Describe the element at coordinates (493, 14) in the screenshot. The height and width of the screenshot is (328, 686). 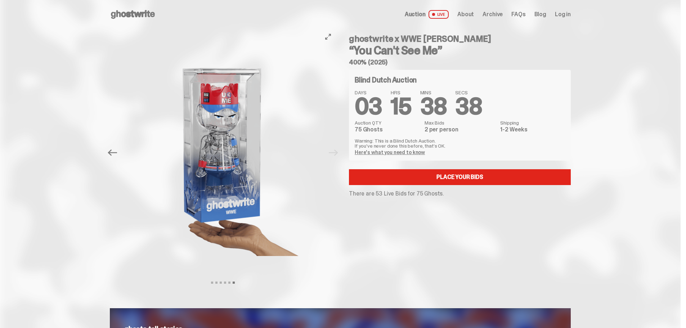
I see `a: Archive` at that location.